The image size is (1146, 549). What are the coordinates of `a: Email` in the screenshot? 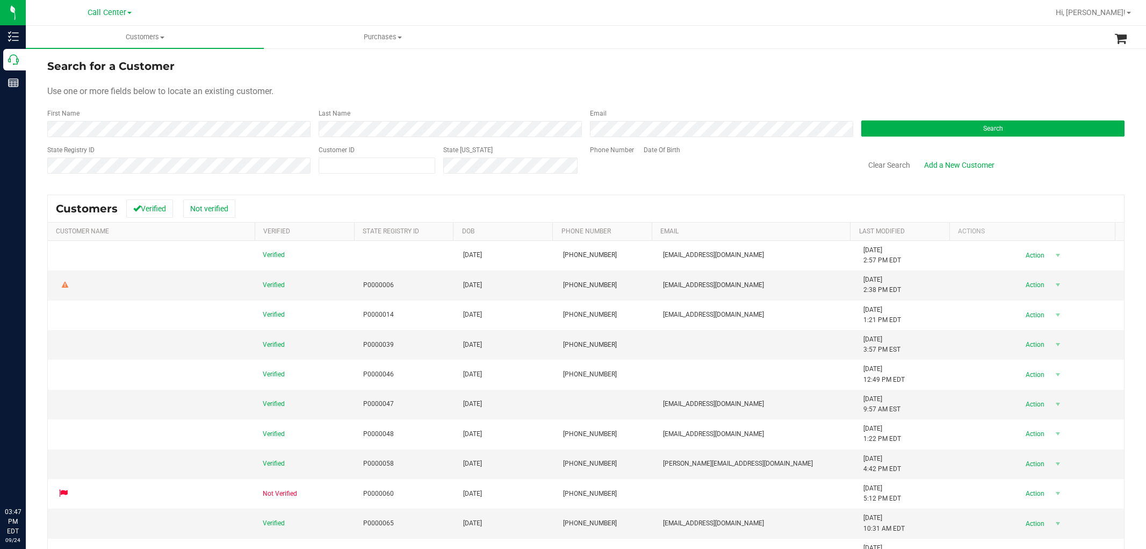 It's located at (670, 231).